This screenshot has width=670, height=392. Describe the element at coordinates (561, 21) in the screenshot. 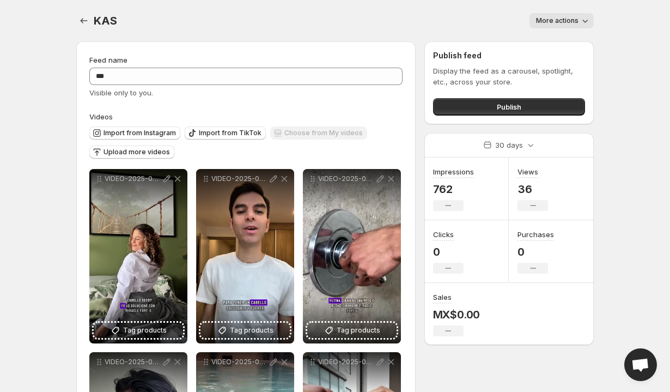

I see `button: More actions` at that location.